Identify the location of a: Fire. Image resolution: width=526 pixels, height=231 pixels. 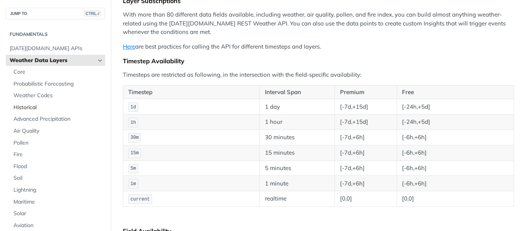
(57, 155).